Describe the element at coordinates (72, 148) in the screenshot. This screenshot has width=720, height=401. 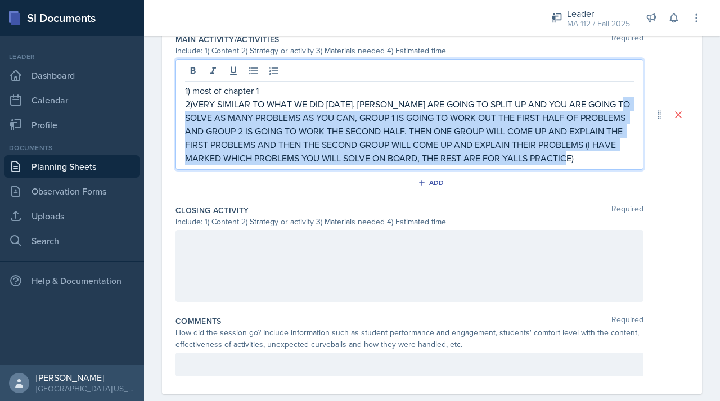
I see `div: Documents` at that location.